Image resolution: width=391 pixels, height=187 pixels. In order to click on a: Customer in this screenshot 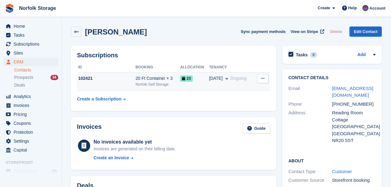, I will do `click(341, 171)`.